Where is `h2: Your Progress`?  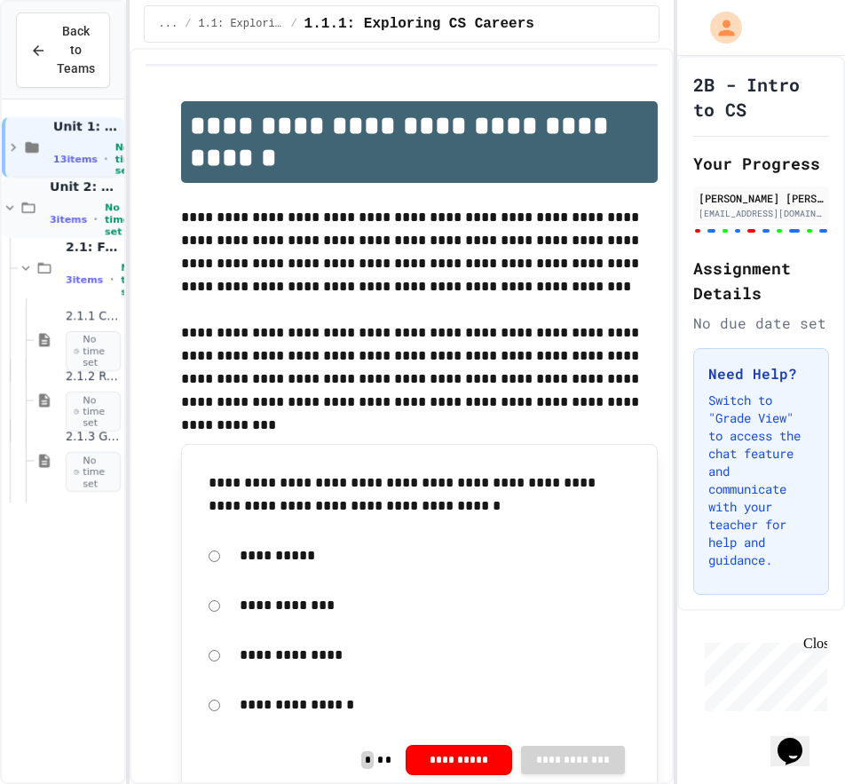 h2: Your Progress is located at coordinates (761, 163).